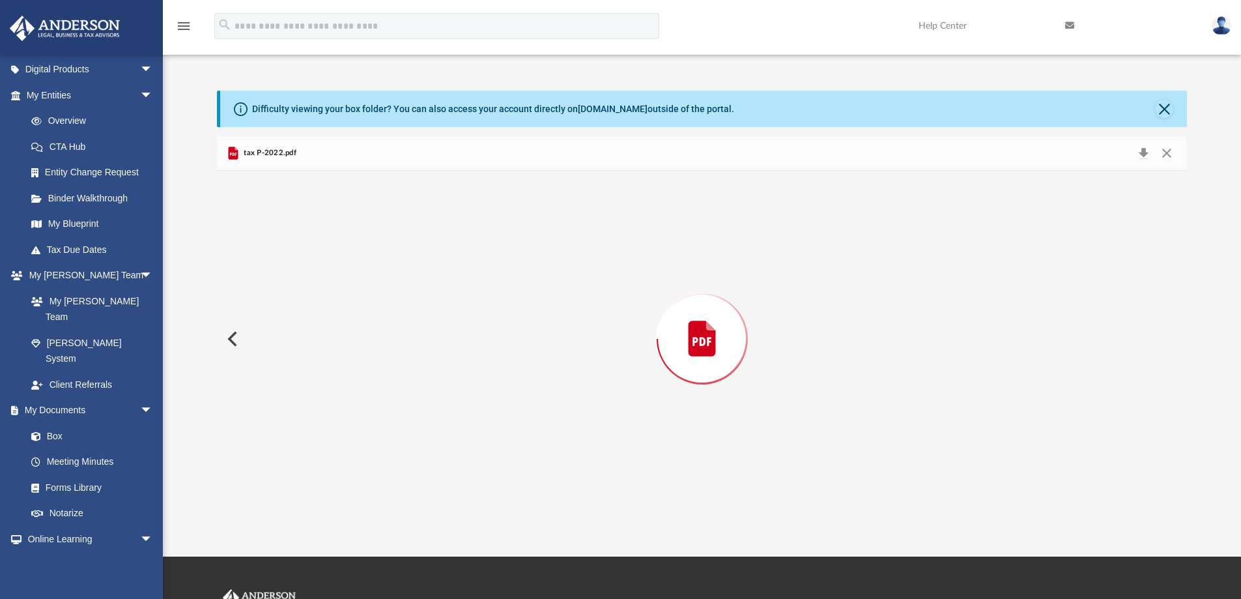 This screenshot has width=1241, height=599. I want to click on a: CTA Hub, so click(95, 147).